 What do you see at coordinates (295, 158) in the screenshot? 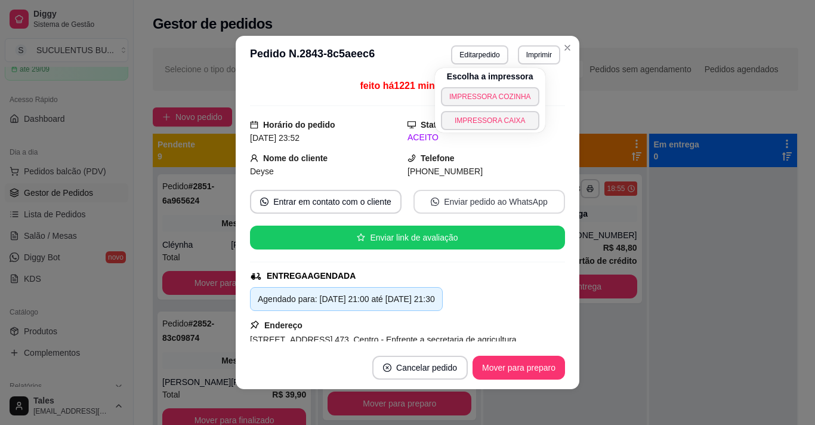
I see `strong: Nome do cliente` at bounding box center [295, 158].